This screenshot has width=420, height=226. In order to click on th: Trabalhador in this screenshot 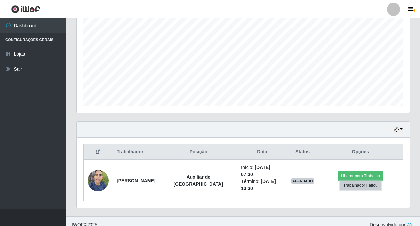, I will do `click(136, 152)`.